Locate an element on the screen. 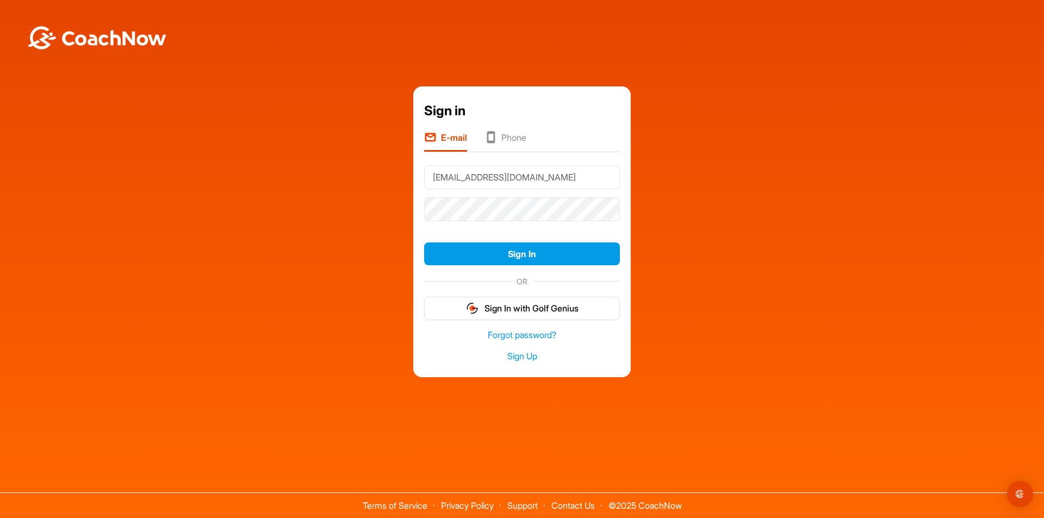 The image size is (1044, 518). div: Open Intercom Messenger is located at coordinates (1020, 494).